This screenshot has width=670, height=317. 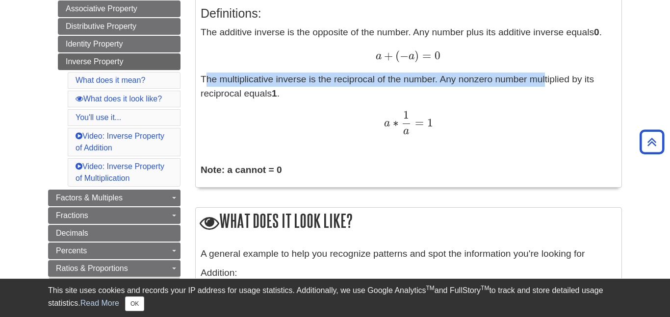 What do you see at coordinates (114, 216) in the screenshot?
I see `a: Fractions` at bounding box center [114, 216].